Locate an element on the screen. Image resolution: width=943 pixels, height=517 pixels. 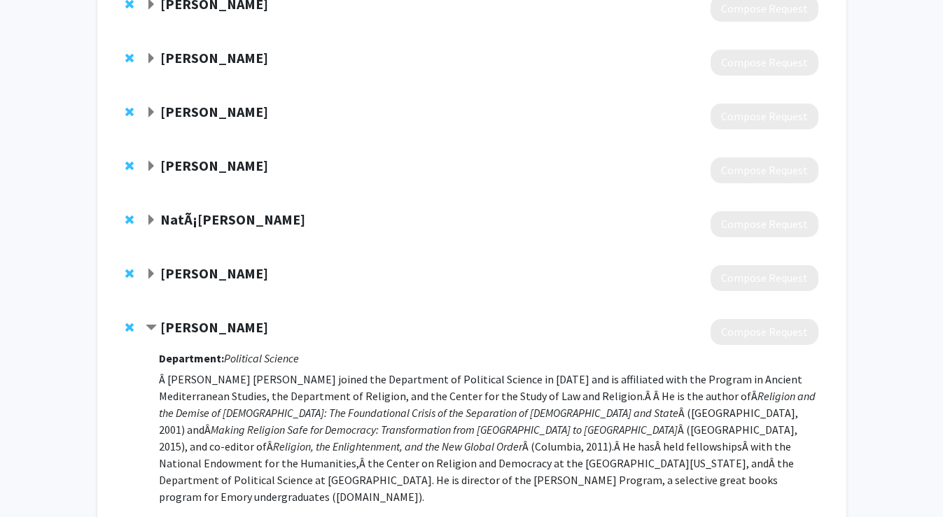
span: Remove Pablo Montagnes from bookmarks is located at coordinates (130, 166).